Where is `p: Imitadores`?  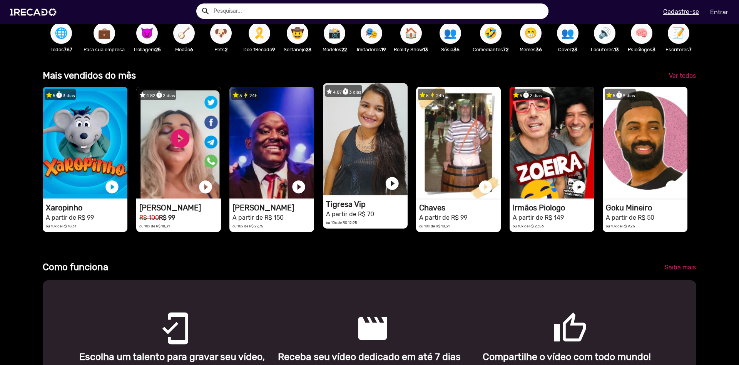 p: Imitadores is located at coordinates (372, 49).